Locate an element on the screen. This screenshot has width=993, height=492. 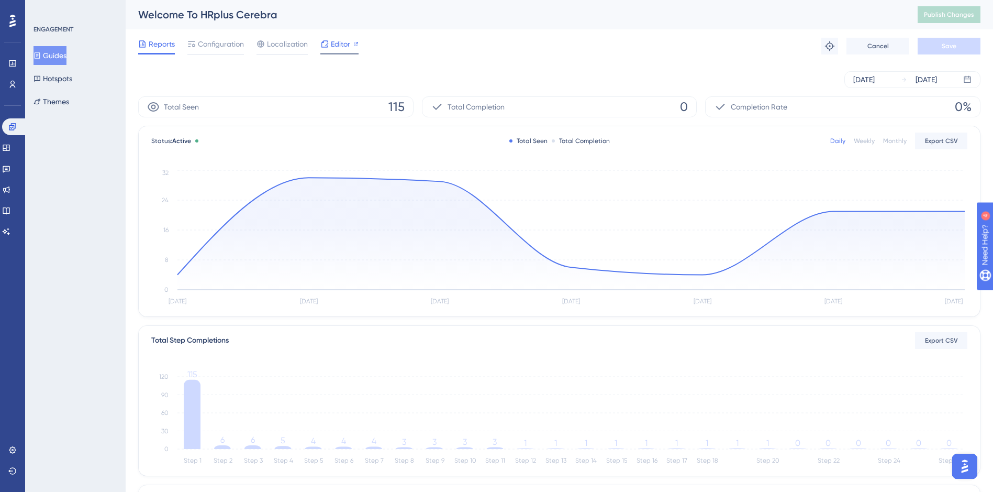
tspan: Step 26 is located at coordinates (950, 460).